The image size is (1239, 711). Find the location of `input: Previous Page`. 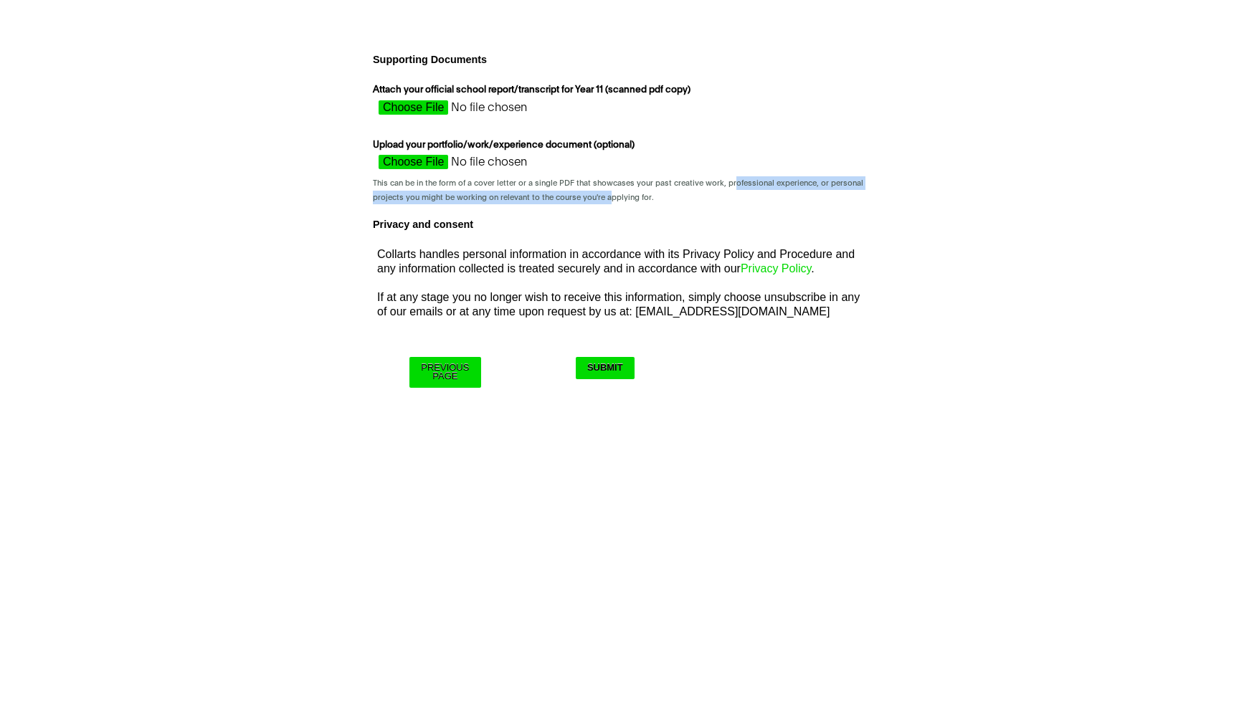

input: Previous Page is located at coordinates (445, 372).